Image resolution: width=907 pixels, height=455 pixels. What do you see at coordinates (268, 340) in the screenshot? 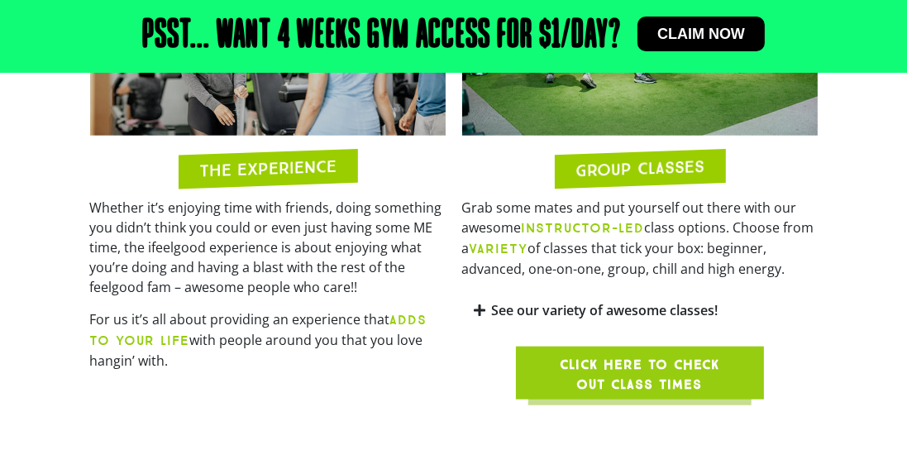
I see `p: For us it’s all about providing an experience that with people around you that you love hangin’ w...` at bounding box center [268, 340].